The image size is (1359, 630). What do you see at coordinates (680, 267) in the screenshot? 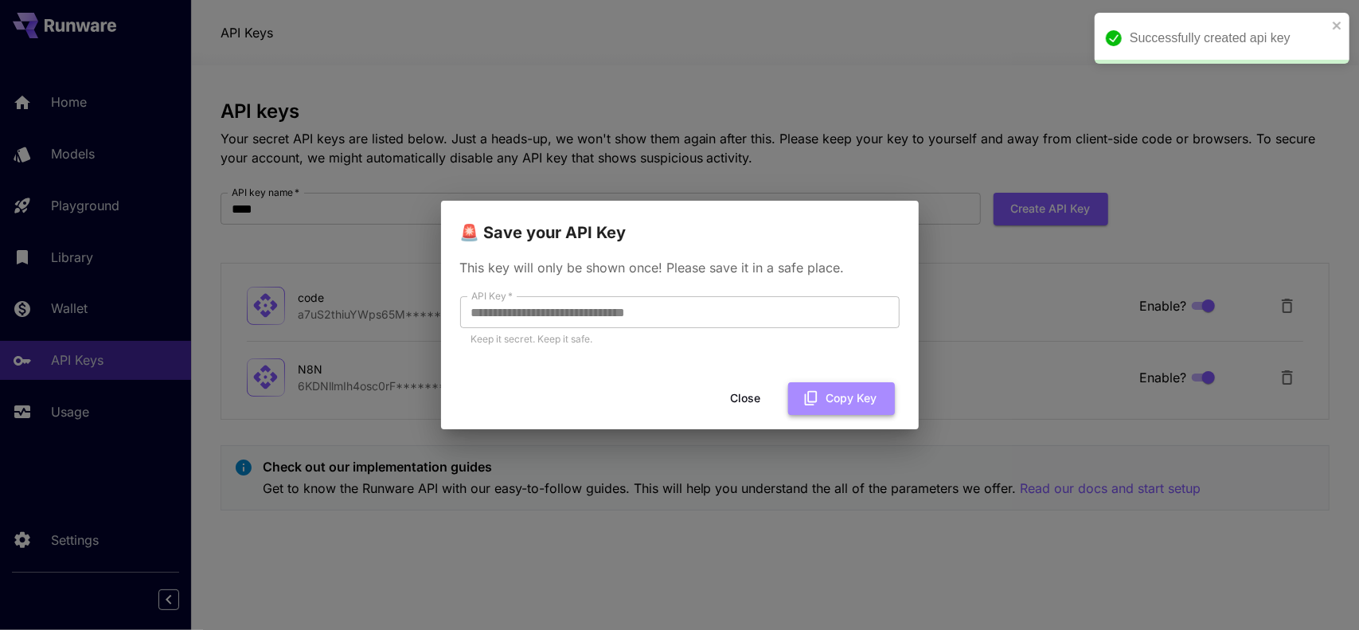
I see `p: This key will only be shown once! Please save it in a safe place.` at bounding box center [680, 267].